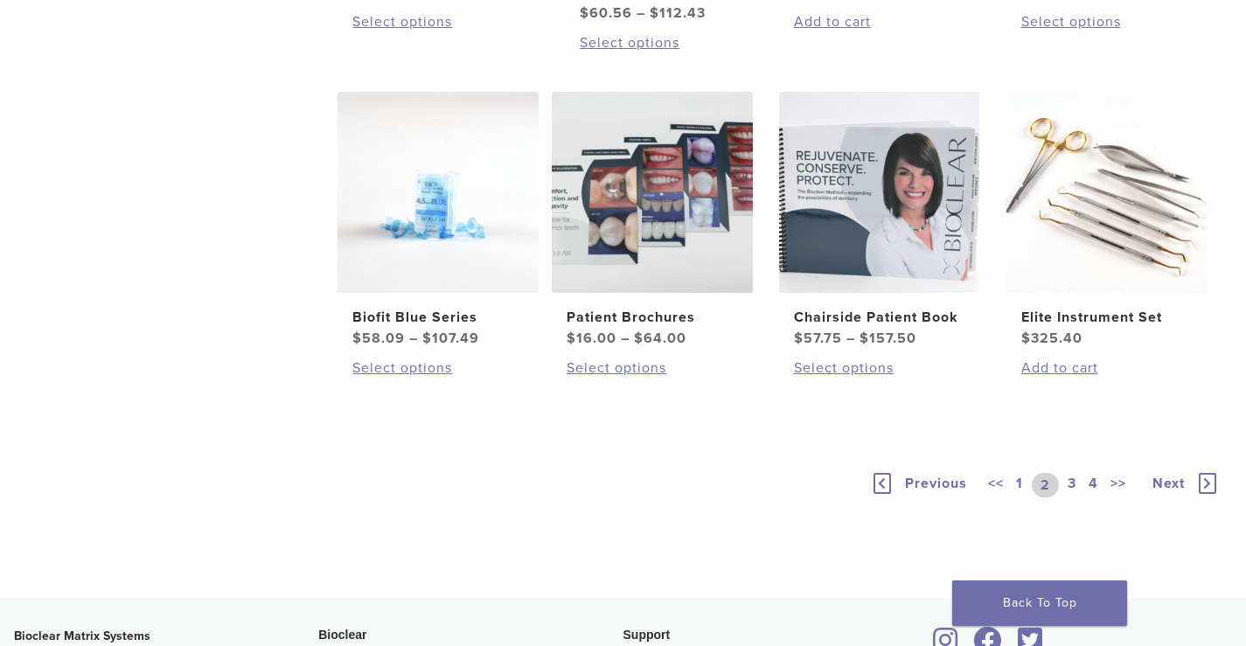 This screenshot has height=646, width=1246. What do you see at coordinates (1106, 317) in the screenshot?
I see `h2: Elite Instrument Set` at bounding box center [1106, 317].